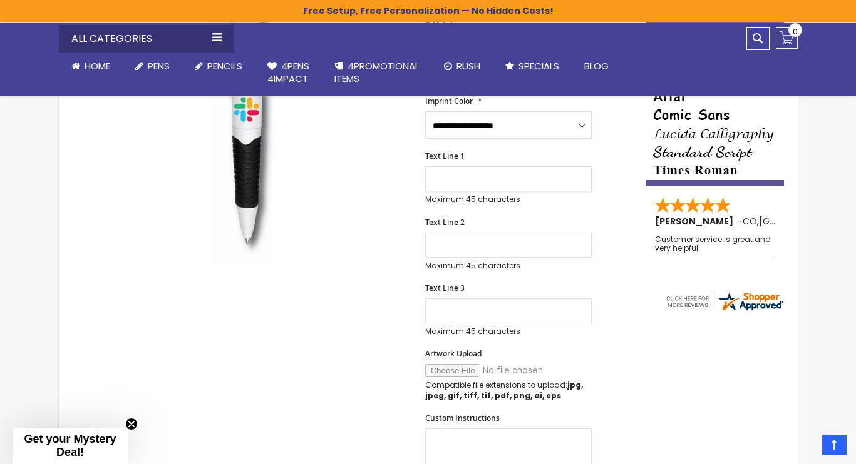  Describe the element at coordinates (596, 66) in the screenshot. I see `span: Blog` at that location.